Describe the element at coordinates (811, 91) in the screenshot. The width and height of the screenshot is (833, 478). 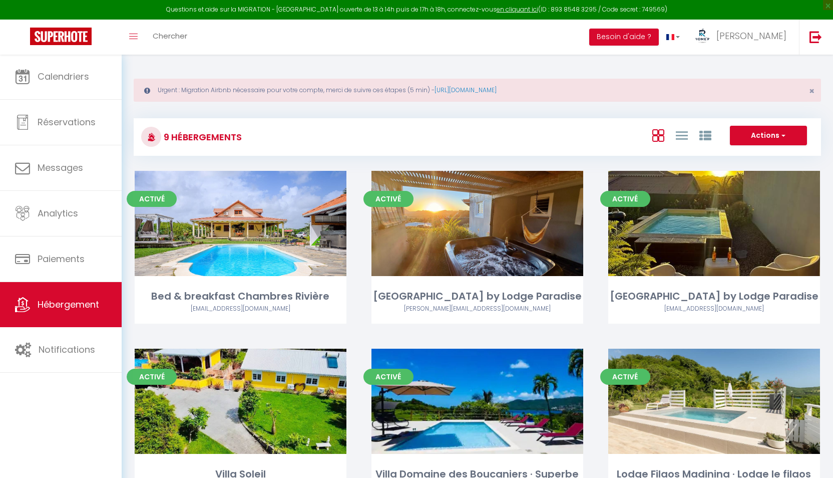
I see `button: Close` at that location.